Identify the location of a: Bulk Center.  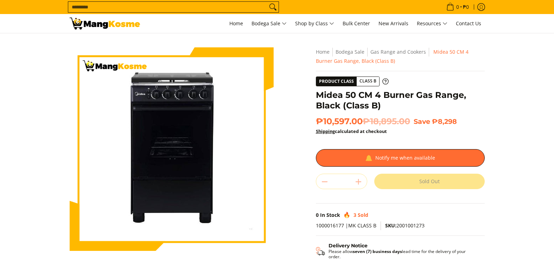
(356, 24).